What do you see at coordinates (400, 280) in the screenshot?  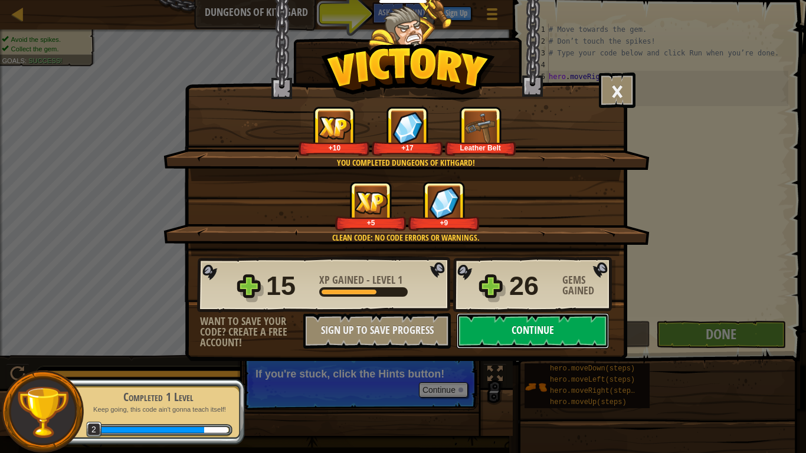 I see `span: 1` at bounding box center [400, 280].